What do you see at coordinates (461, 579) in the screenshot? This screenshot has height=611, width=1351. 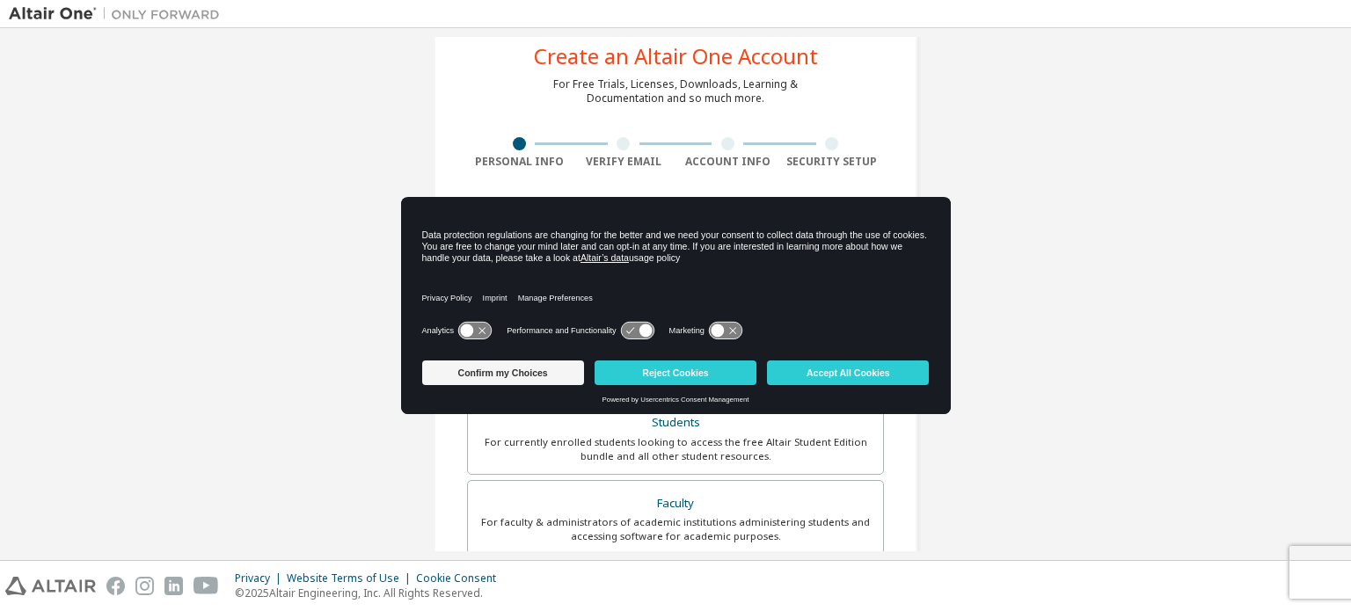 I see `div: Cookie Consent` at bounding box center [461, 579].